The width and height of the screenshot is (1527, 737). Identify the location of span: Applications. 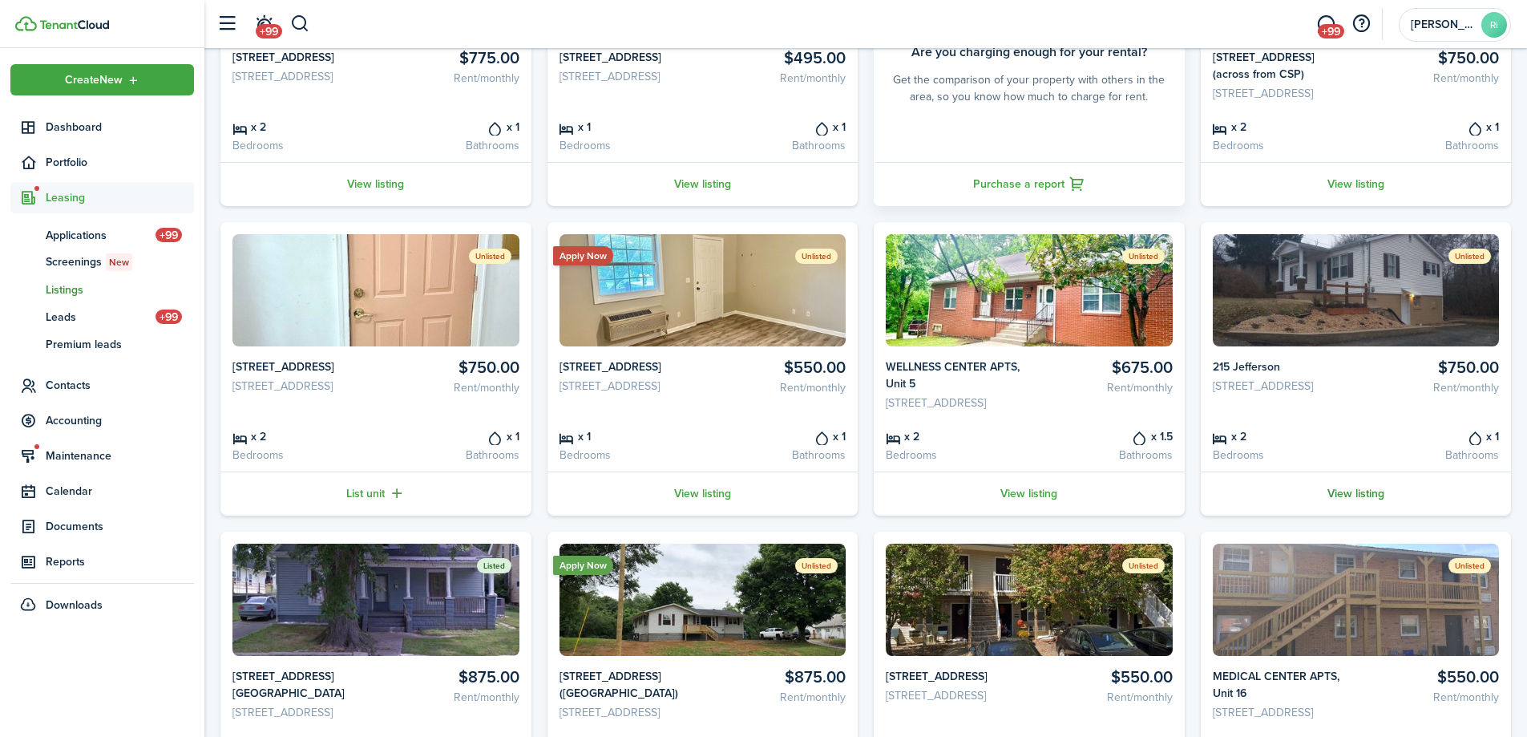
(100, 235).